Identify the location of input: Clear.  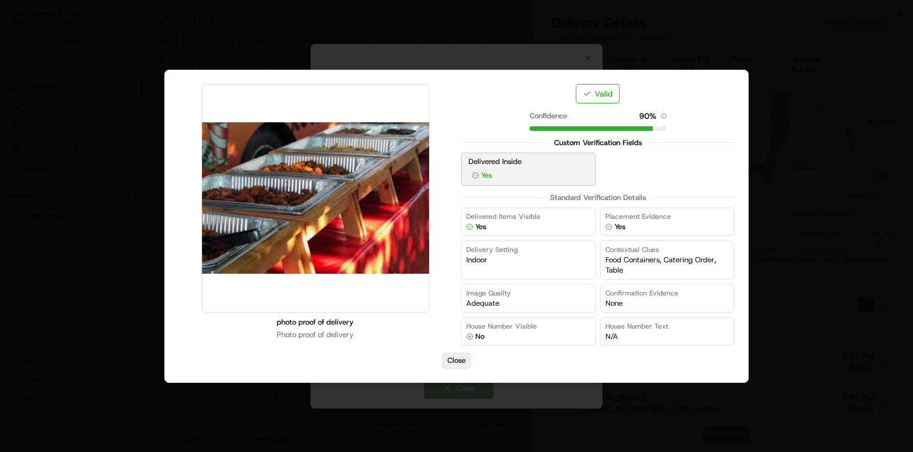
(109, 79).